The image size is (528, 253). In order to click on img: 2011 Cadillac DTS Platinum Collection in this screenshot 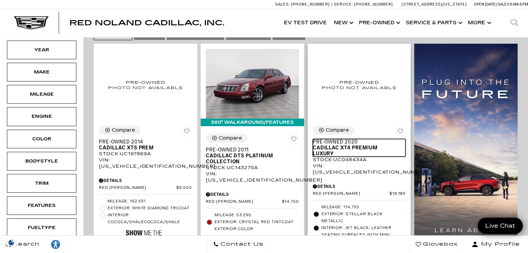, I will do `click(252, 84)`.